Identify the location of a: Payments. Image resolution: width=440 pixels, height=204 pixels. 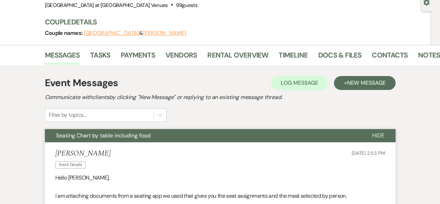
(138, 57).